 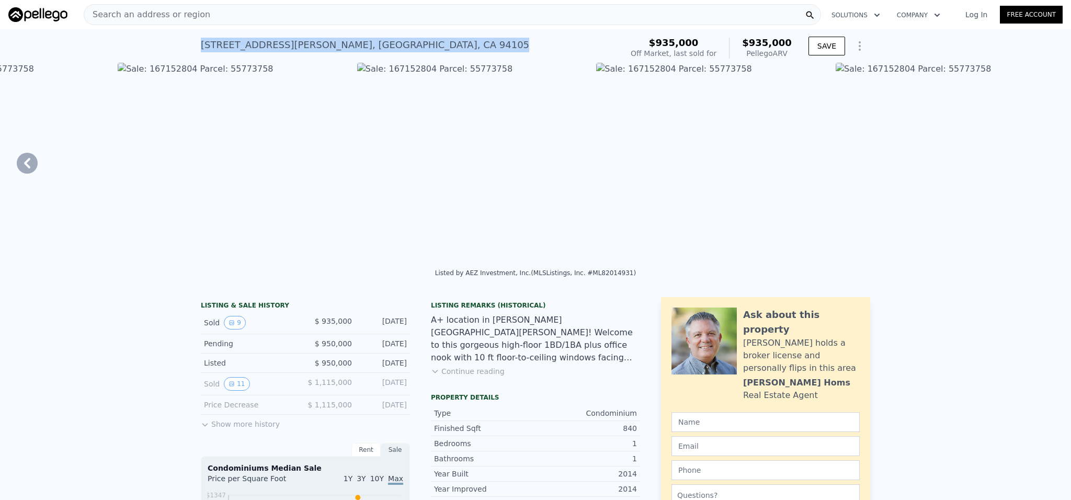 I want to click on div: Off Market, last sold for, so click(x=673, y=53).